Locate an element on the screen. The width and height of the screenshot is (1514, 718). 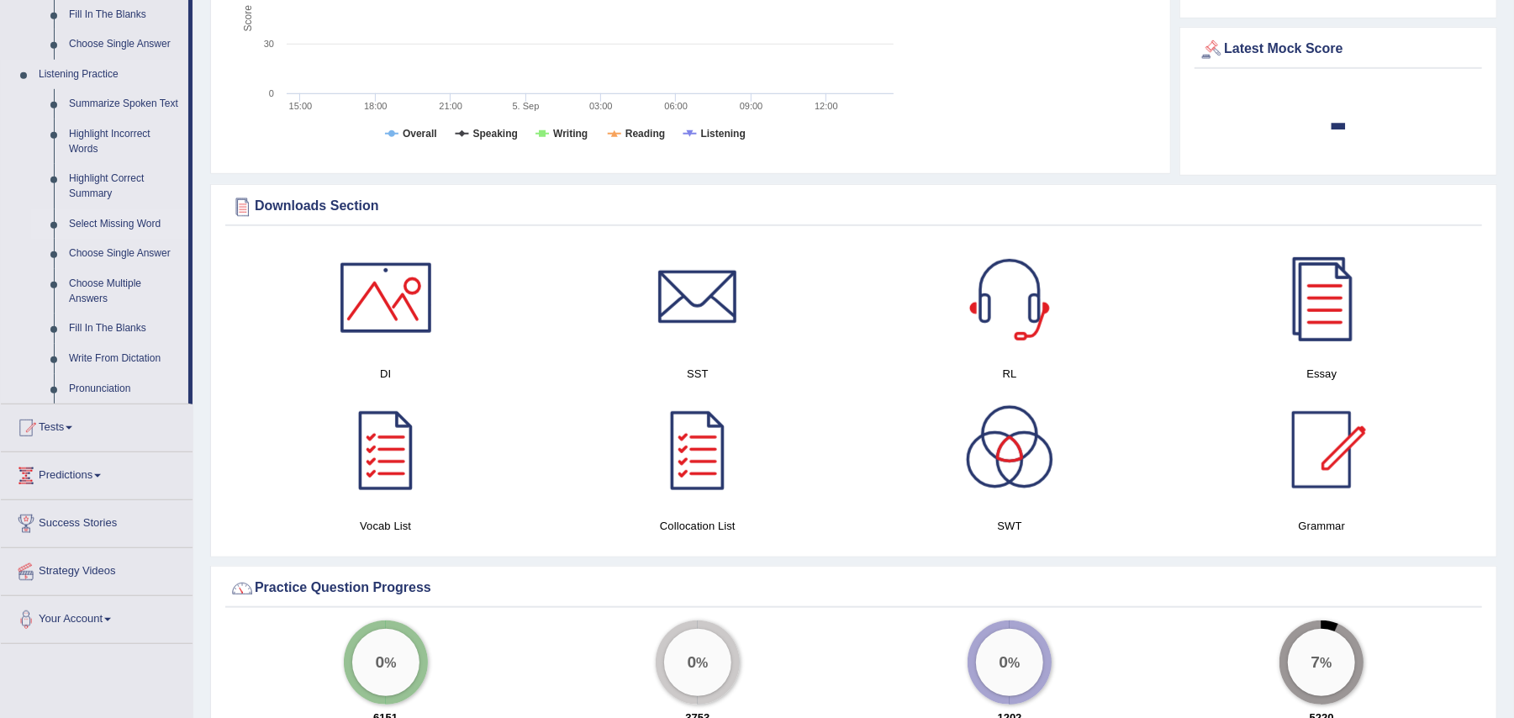
div: Latest Mock Score is located at coordinates (1339, 50).